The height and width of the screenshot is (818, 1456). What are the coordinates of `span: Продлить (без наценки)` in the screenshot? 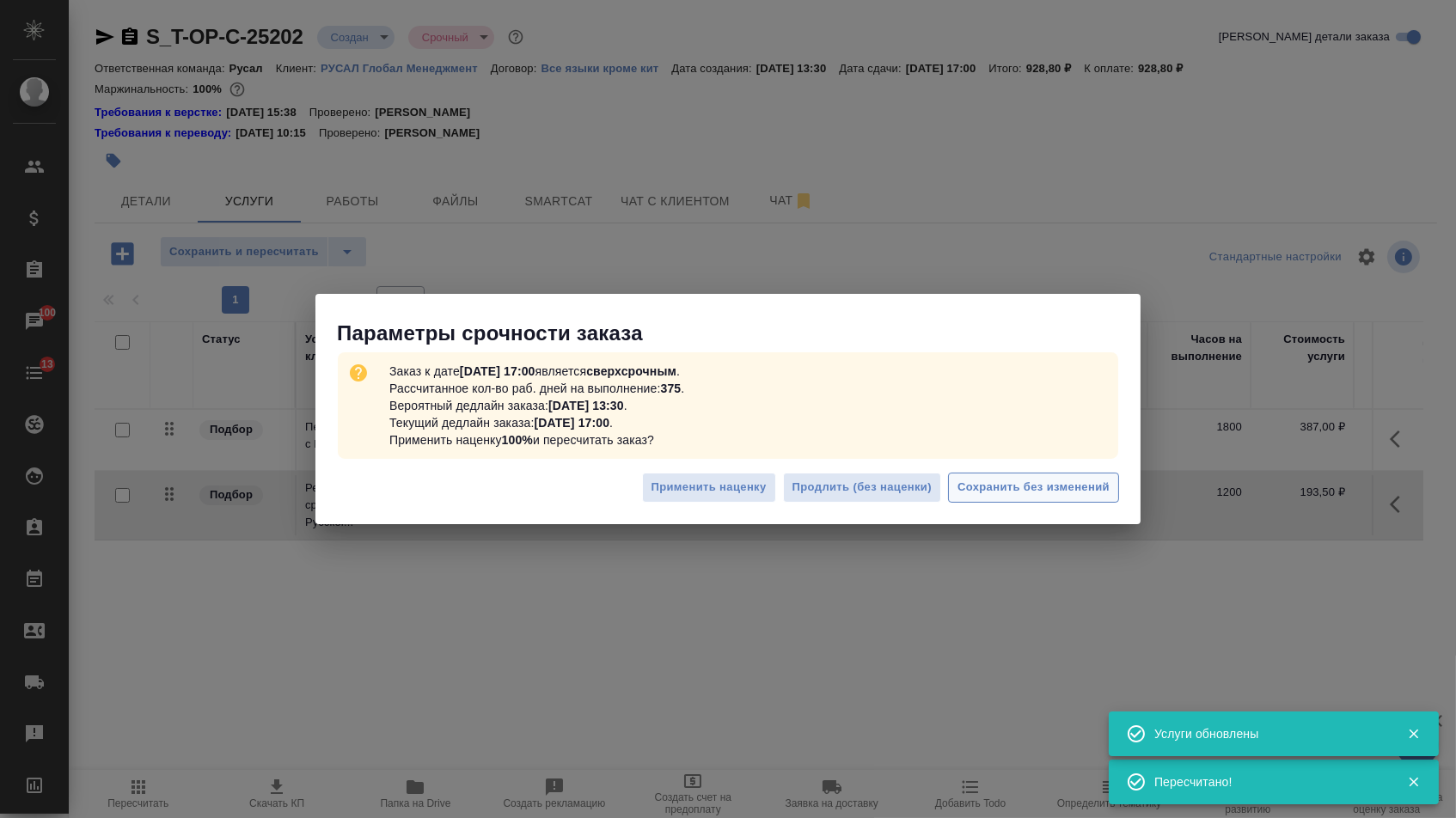 It's located at (862, 488).